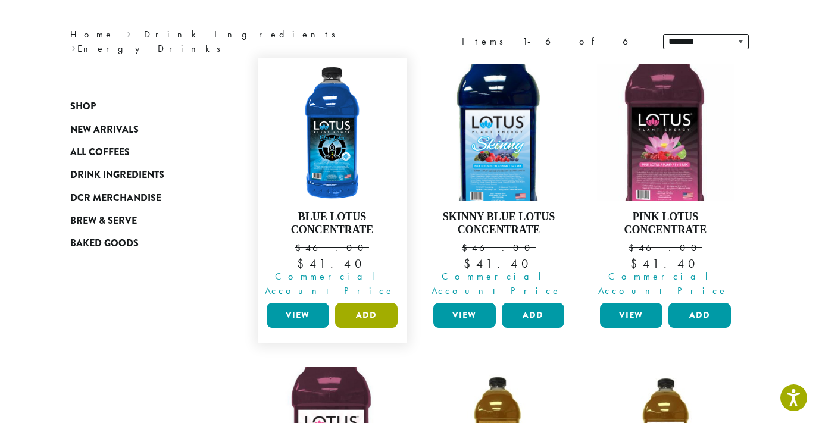  Describe the element at coordinates (499, 223) in the screenshot. I see `h4: Skinny Blue Lotus Concentrate` at that location.